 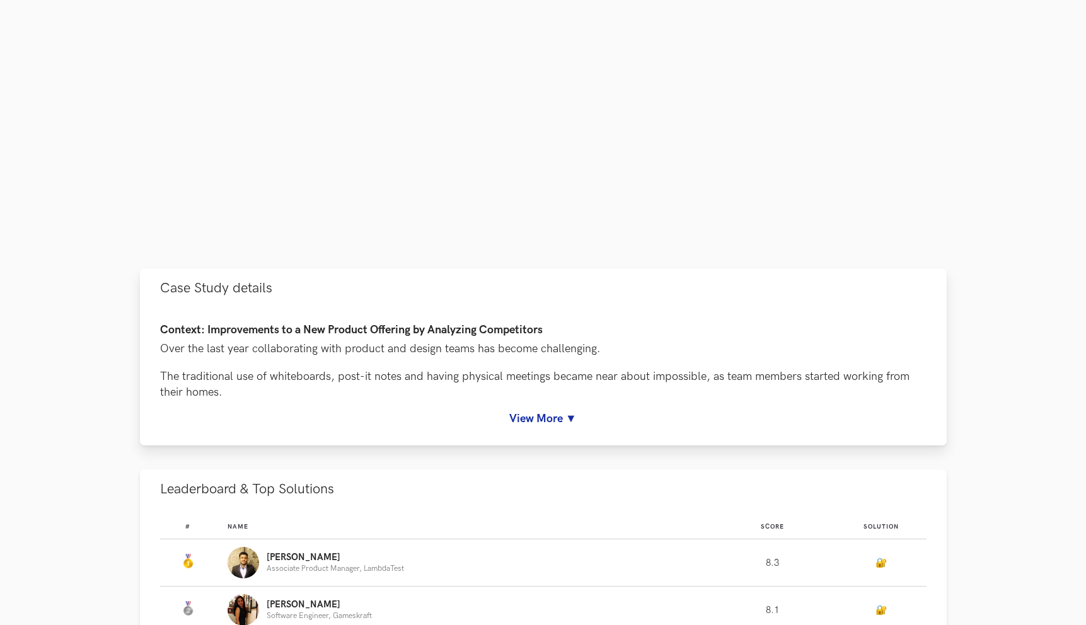 What do you see at coordinates (881, 527) in the screenshot?
I see `span: Solution` at bounding box center [881, 527].